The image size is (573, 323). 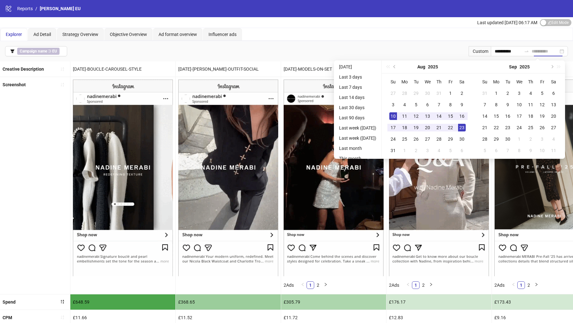 What do you see at coordinates (62, 302) in the screenshot?
I see `span: sort-descending` at bounding box center [62, 302].